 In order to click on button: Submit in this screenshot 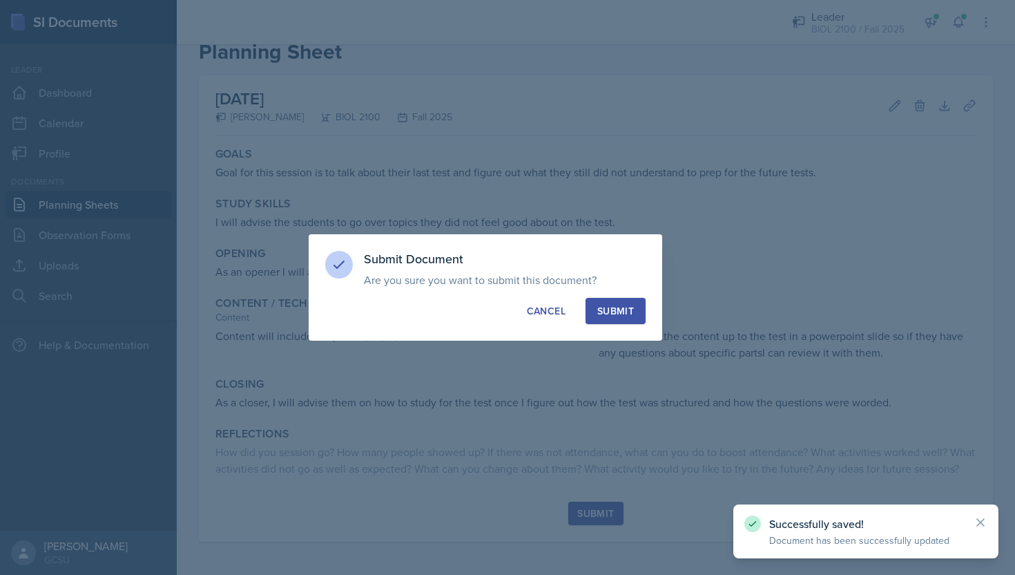, I will do `click(615, 311)`.